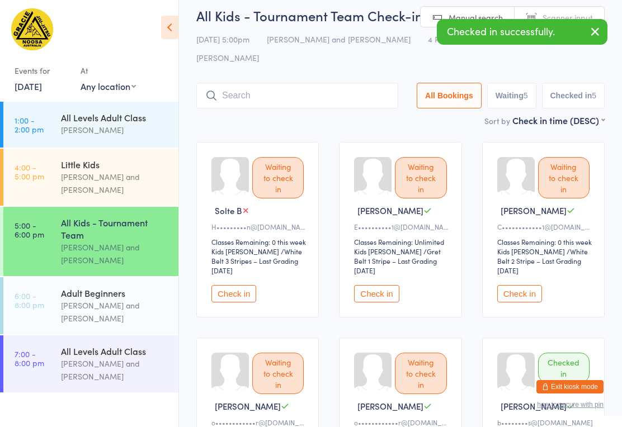 This screenshot has height=427, width=622. I want to click on button: Checked in5, so click(573, 96).